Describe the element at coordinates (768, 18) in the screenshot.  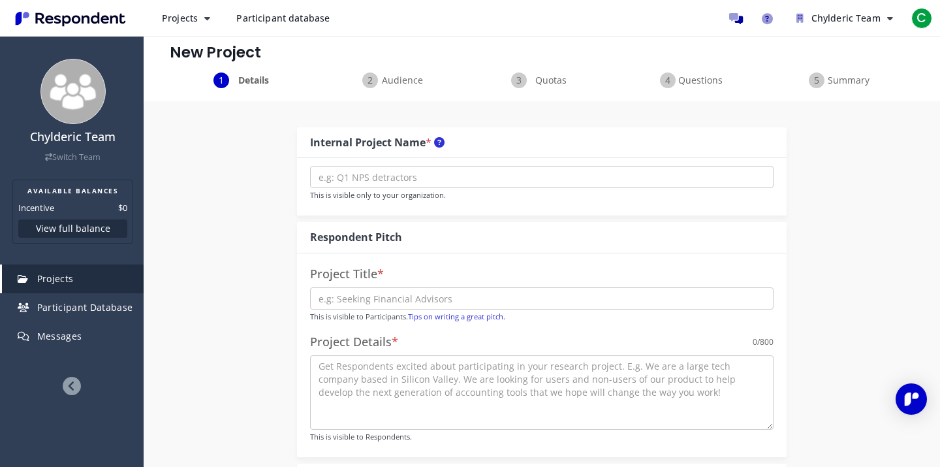
I see `a: Help and support` at that location.